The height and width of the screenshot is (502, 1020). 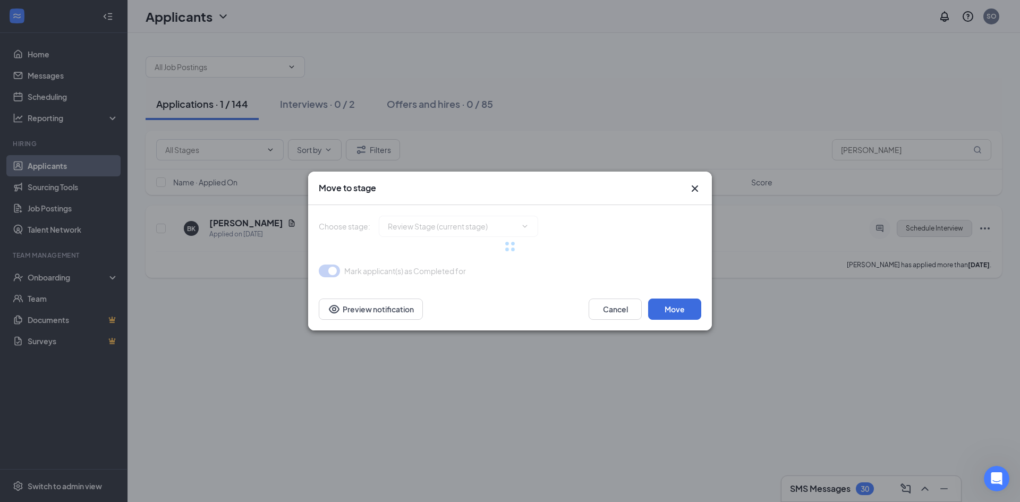 What do you see at coordinates (615, 309) in the screenshot?
I see `button: Cancel` at bounding box center [615, 309].